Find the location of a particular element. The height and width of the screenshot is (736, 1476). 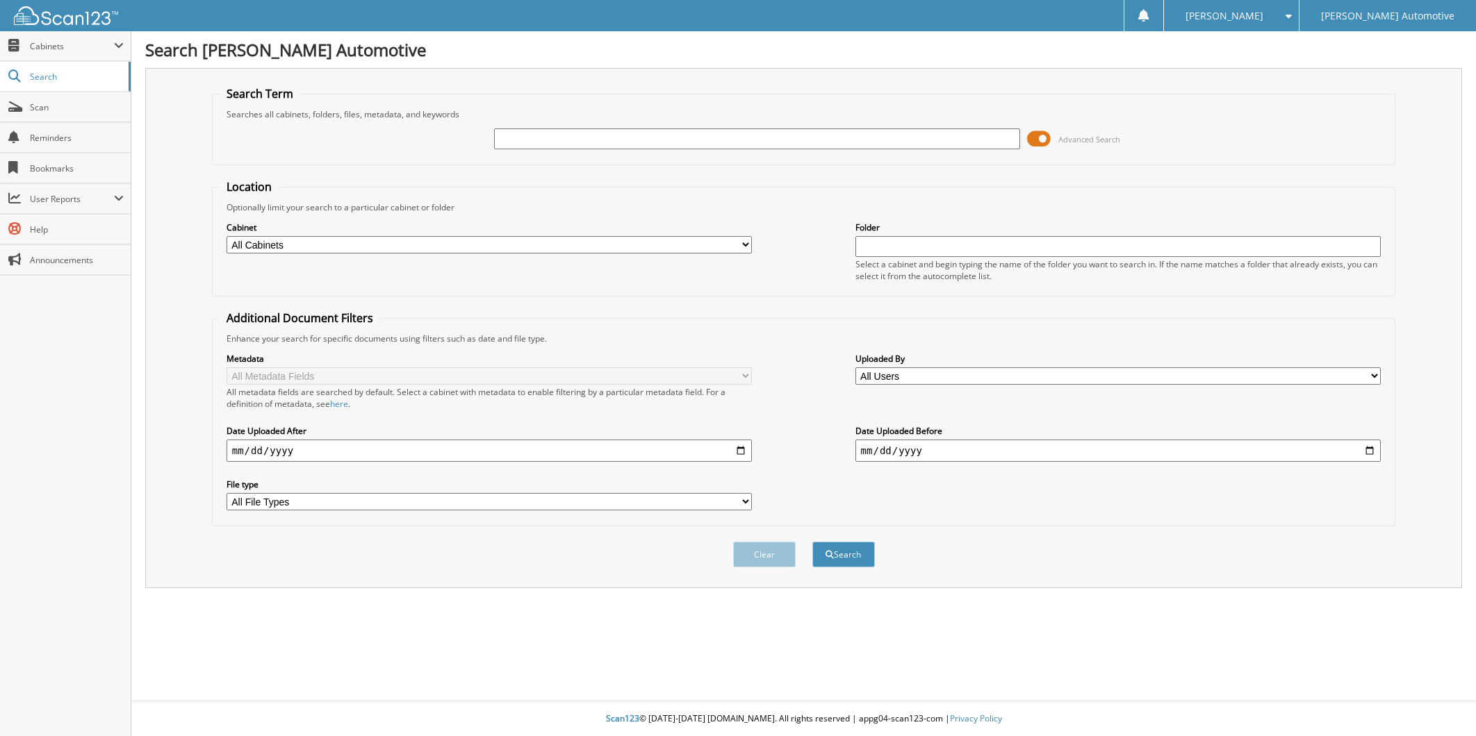

img: scan123-logo-white.svg is located at coordinates (66, 15).